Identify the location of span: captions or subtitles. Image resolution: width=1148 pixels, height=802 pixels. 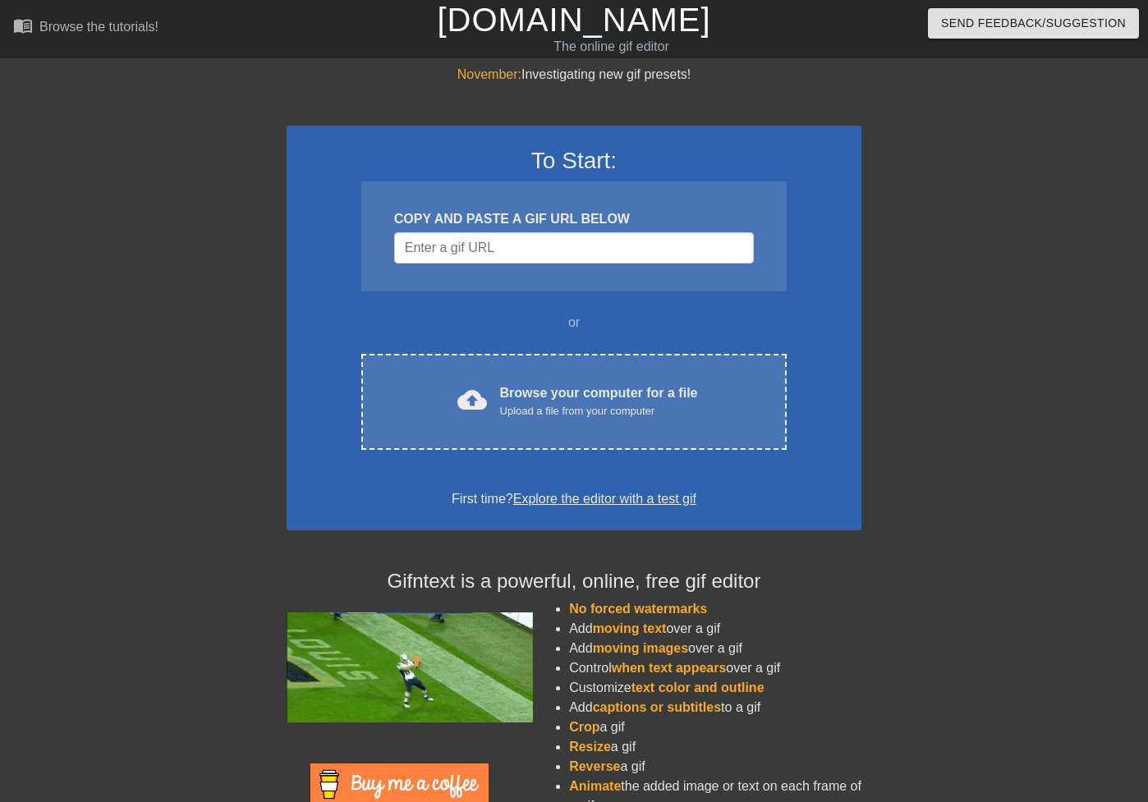
(657, 707).